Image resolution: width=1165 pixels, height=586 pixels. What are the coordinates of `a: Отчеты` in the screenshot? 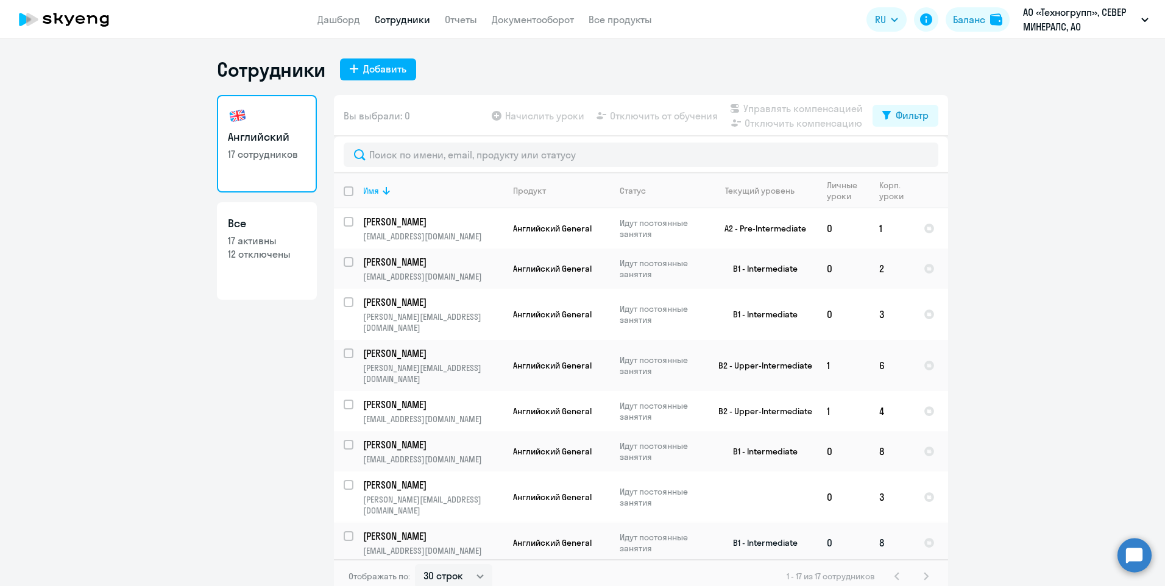 It's located at (461, 19).